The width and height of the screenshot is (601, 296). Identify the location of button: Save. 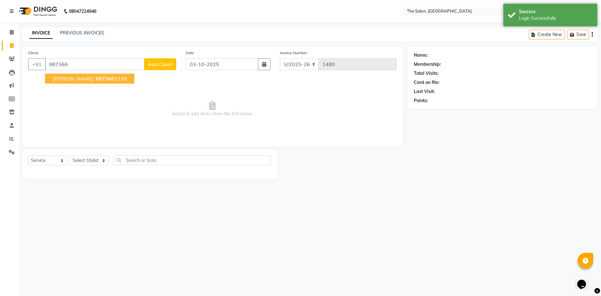
(579, 34).